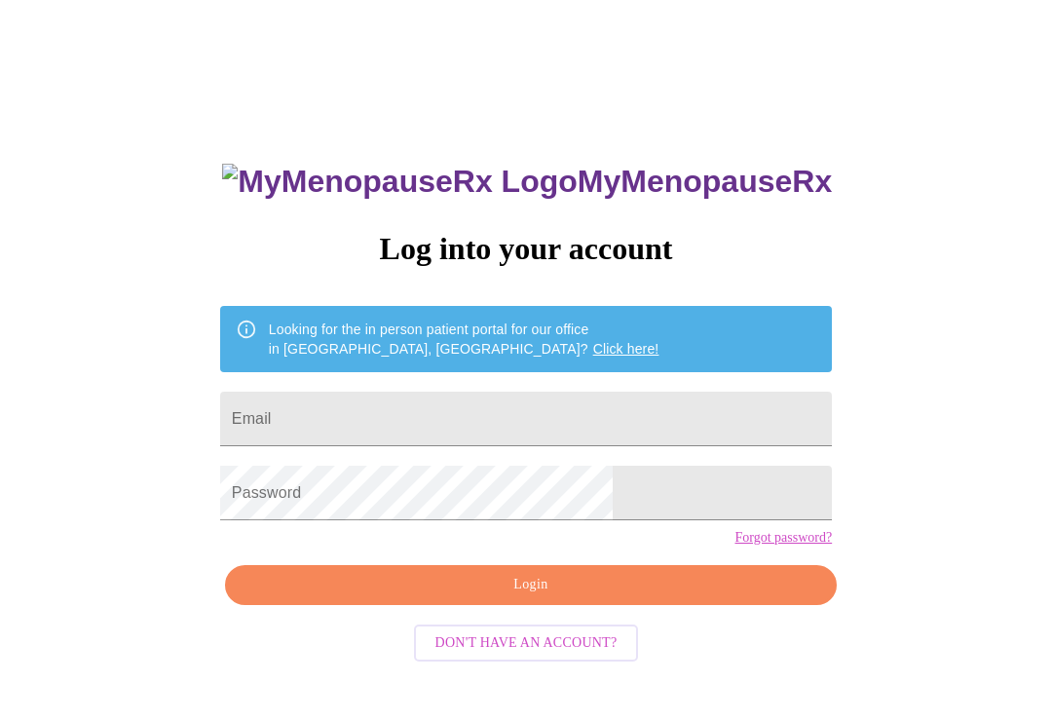  Describe the element at coordinates (527, 181) in the screenshot. I see `h3: MyMenopauseRx` at that location.